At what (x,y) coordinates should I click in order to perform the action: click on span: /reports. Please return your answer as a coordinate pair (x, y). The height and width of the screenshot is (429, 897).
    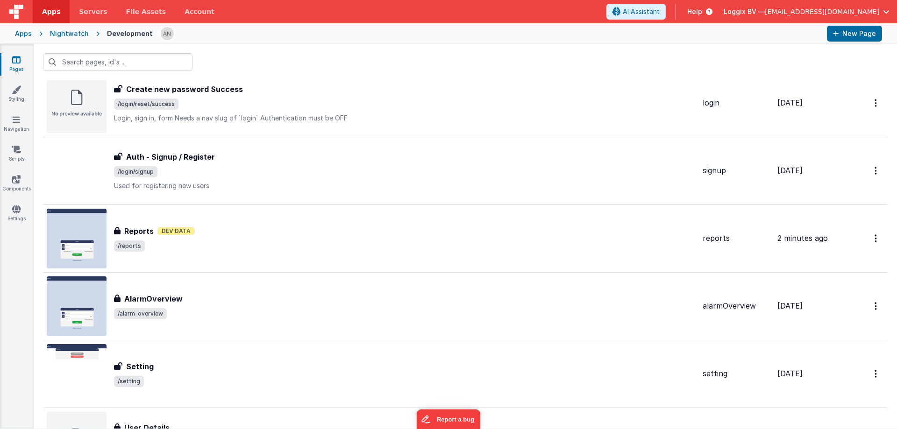
    Looking at the image, I should click on (129, 246).